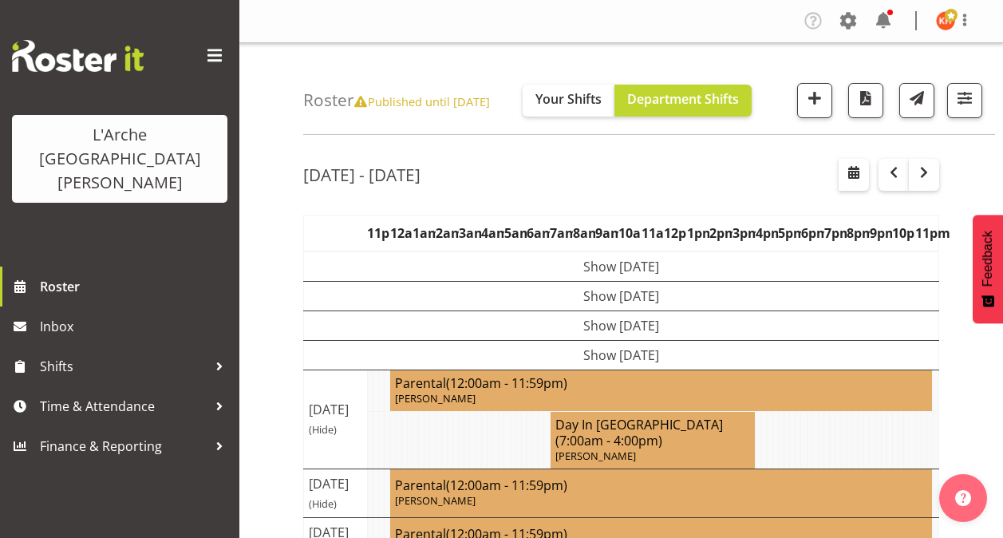  I want to click on th: 12pm, so click(675, 233).